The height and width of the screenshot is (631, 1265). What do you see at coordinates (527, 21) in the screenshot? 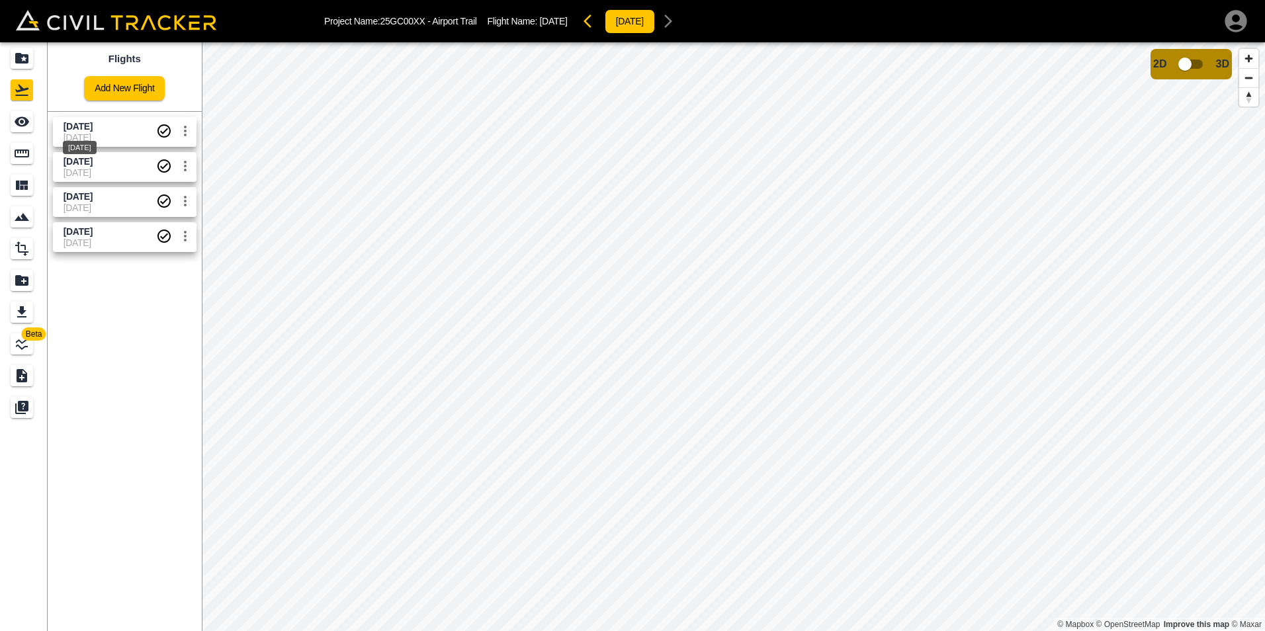
I see `p: Flight Name:` at bounding box center [527, 21].